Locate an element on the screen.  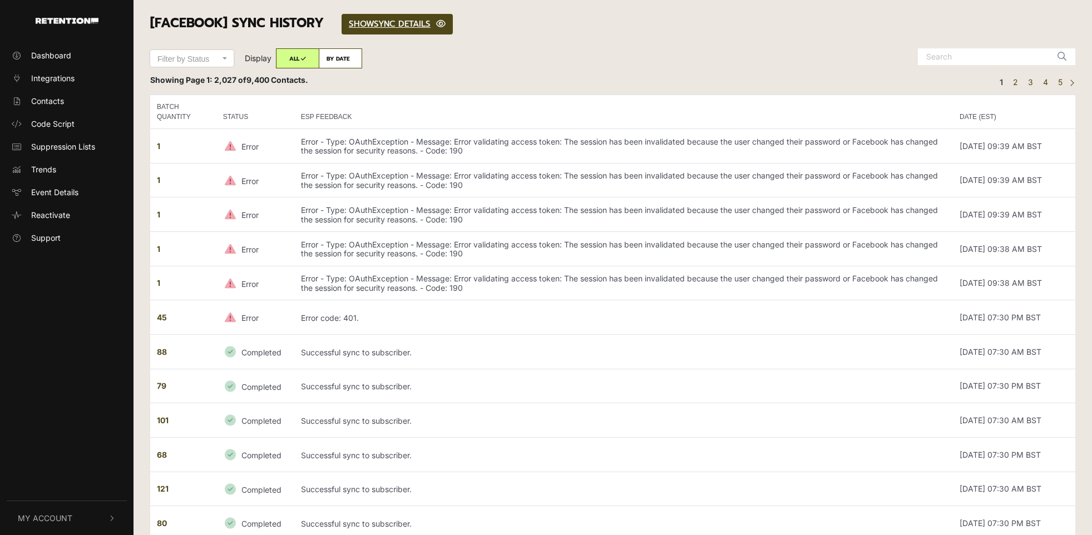
span: Support is located at coordinates (46, 238).